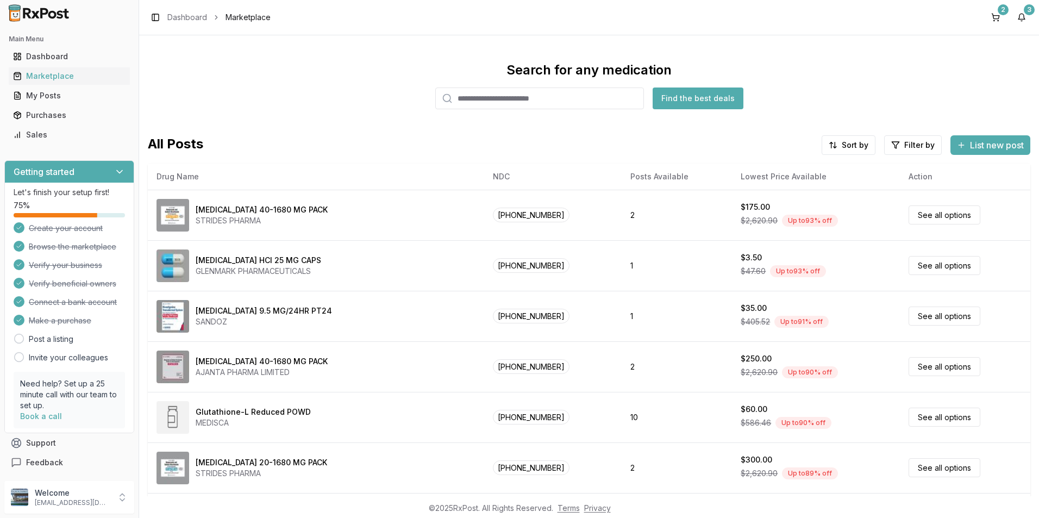 The width and height of the screenshot is (1039, 518). Describe the element at coordinates (173, 468) in the screenshot. I see `img: Omeprazole-Sodium Bicarbonate 20-1680 MG PACK` at that location.